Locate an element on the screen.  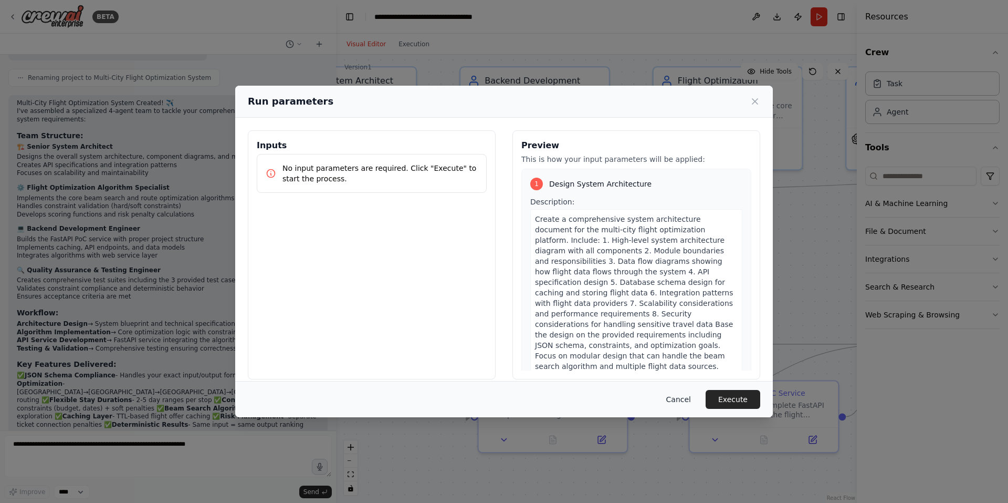
span: Create a comprehensive system architecture document for the multi-city flight optimization platfo... is located at coordinates (634, 293).